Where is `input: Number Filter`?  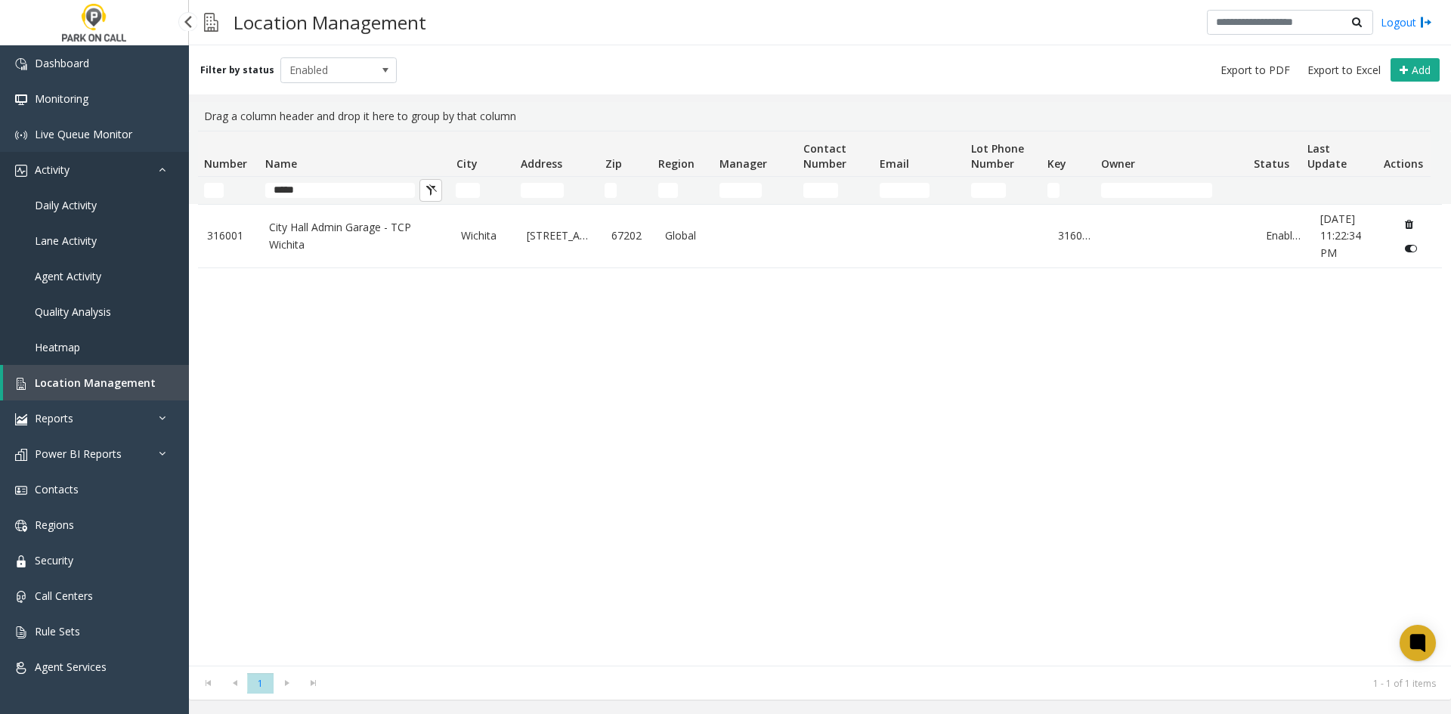 input: Number Filter is located at coordinates (214, 190).